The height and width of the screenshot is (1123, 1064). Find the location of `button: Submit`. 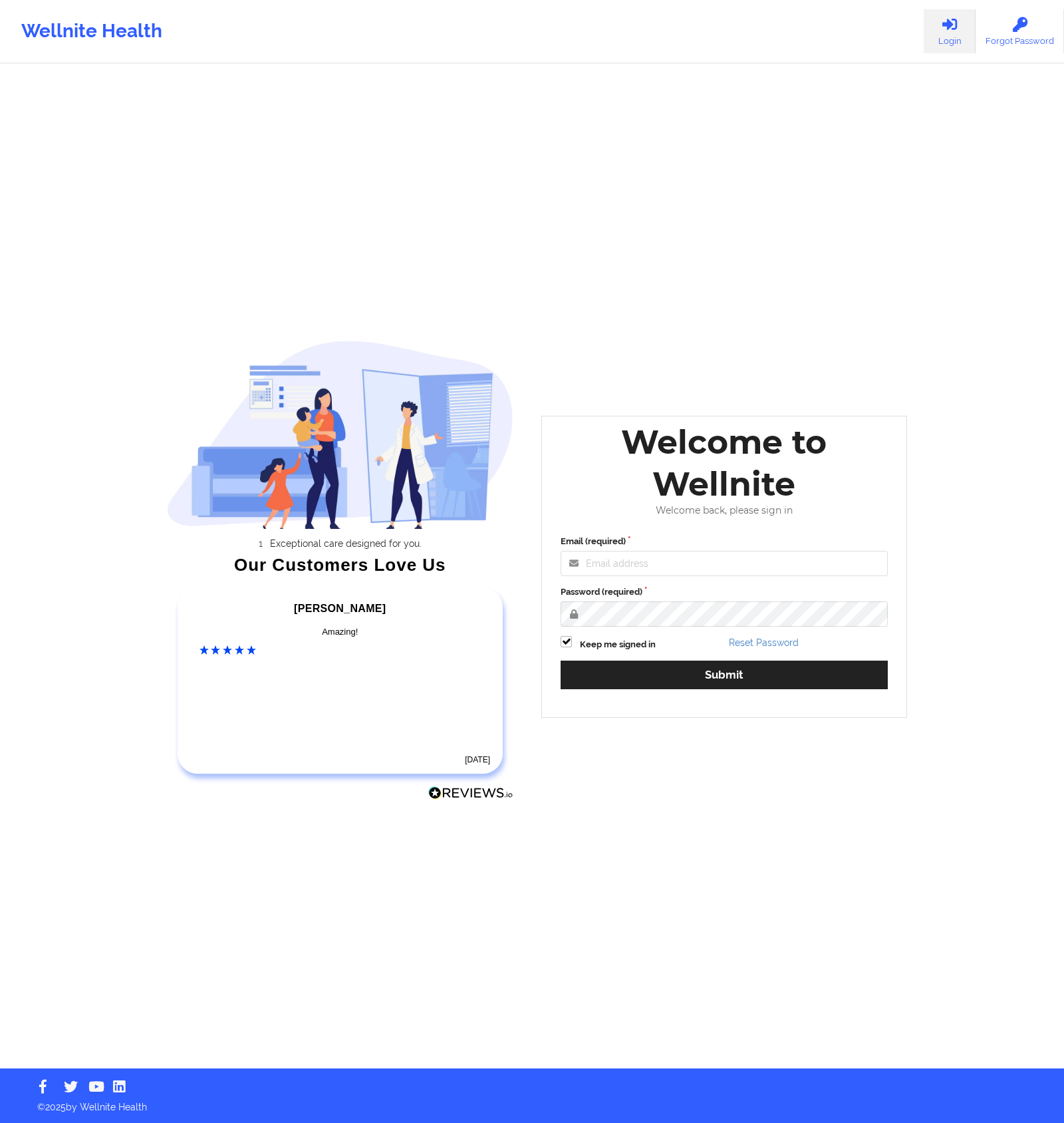

button: Submit is located at coordinates (724, 674).